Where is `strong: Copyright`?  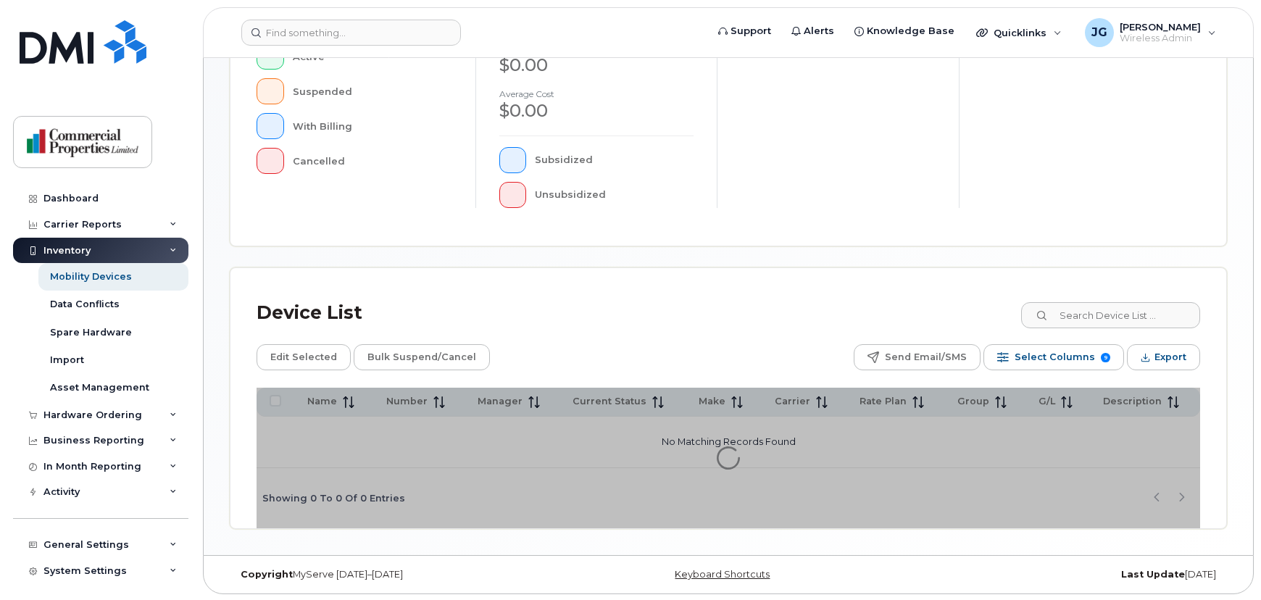
strong: Copyright is located at coordinates (267, 574).